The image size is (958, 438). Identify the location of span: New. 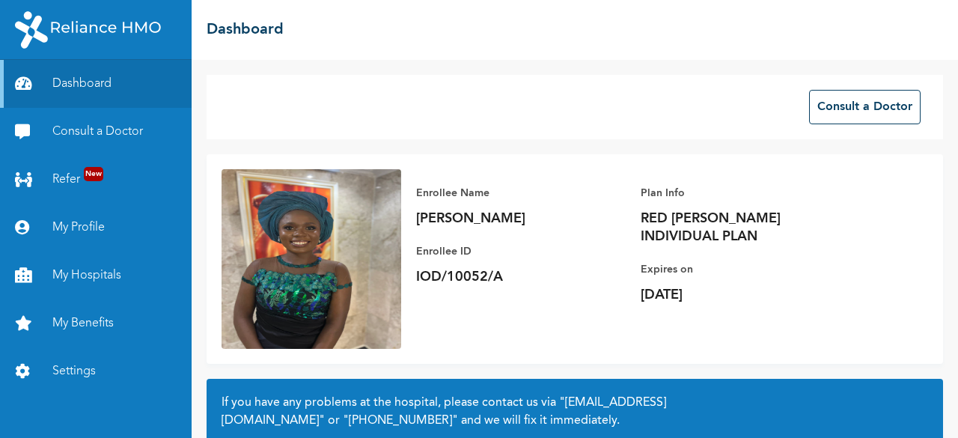
(94, 174).